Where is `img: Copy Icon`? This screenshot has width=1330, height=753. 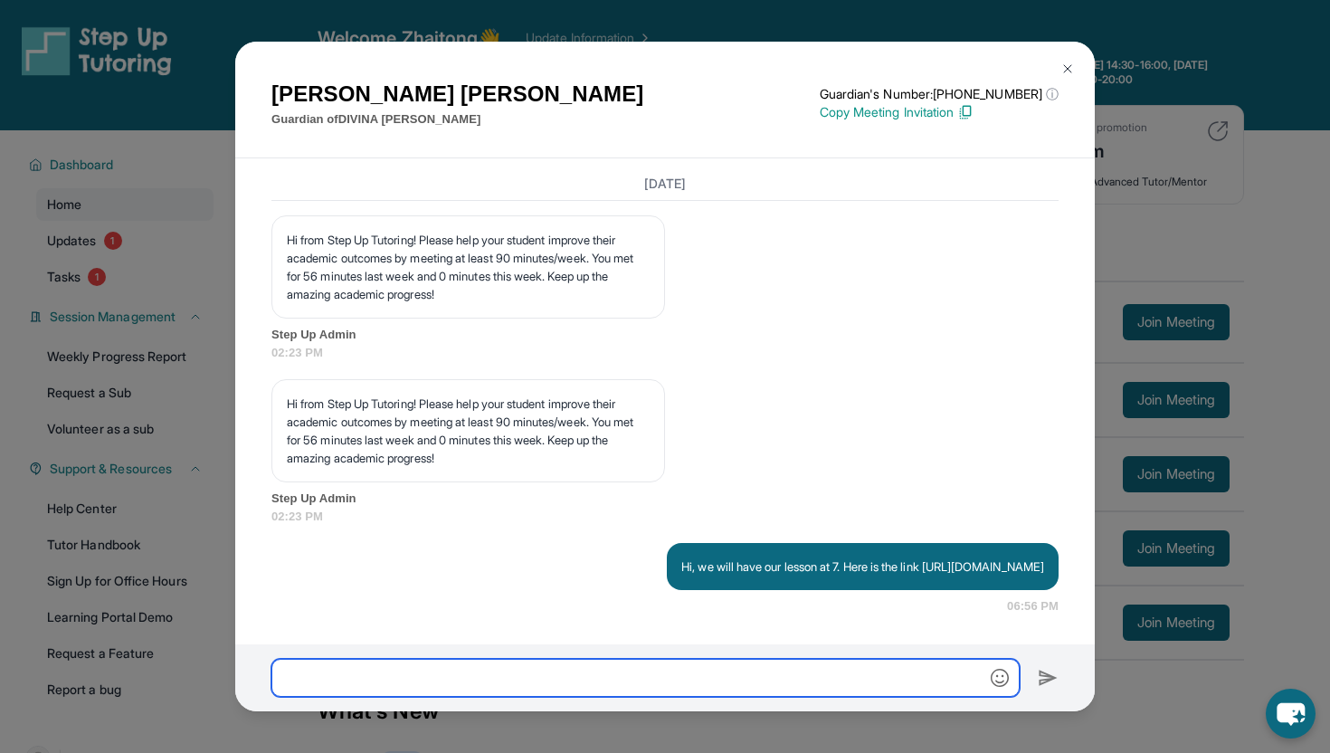
img: Copy Icon is located at coordinates (965, 112).